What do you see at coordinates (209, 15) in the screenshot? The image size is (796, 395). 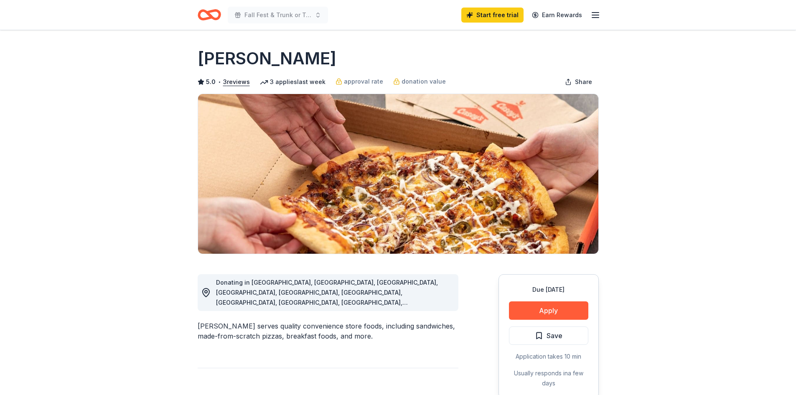 I see `a: Home` at bounding box center [209, 15].